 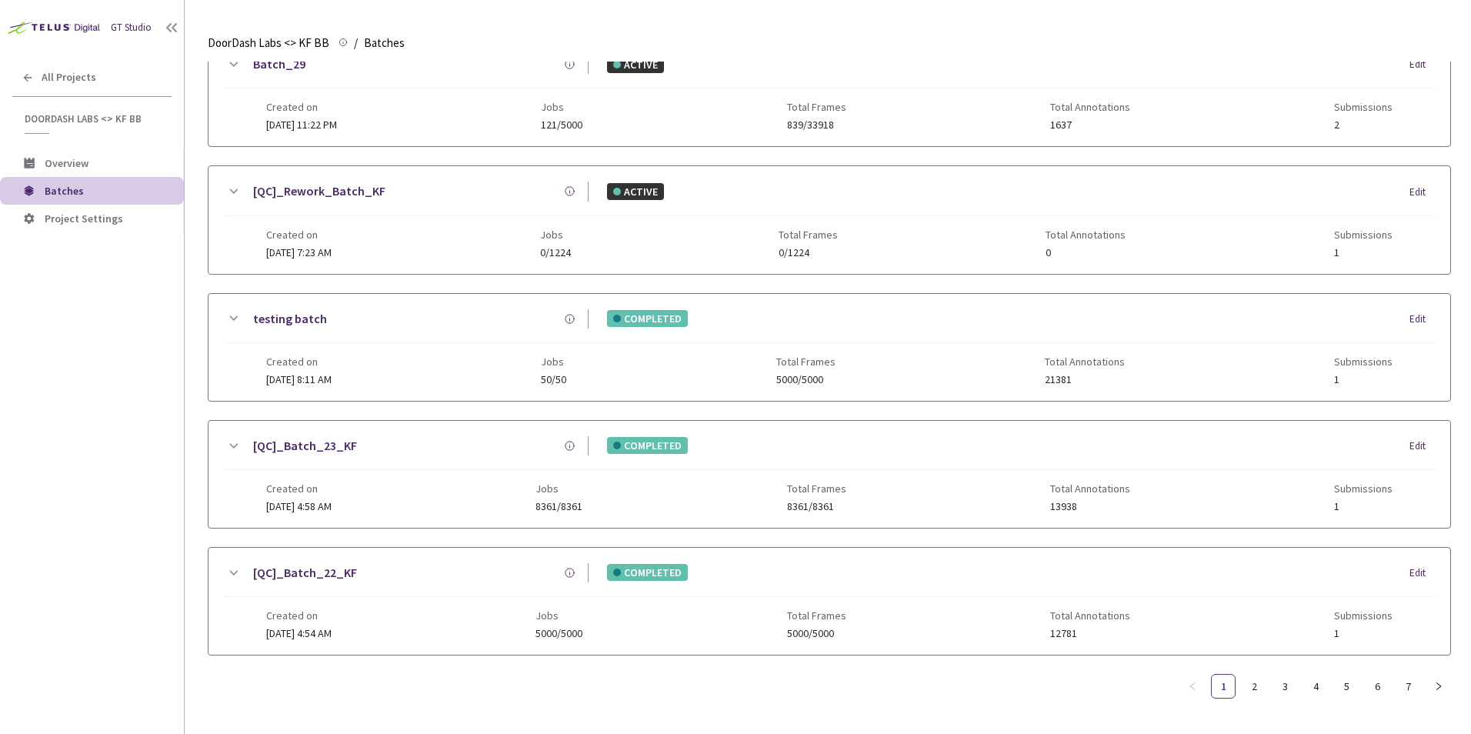 I want to click on a: 7, so click(x=1408, y=686).